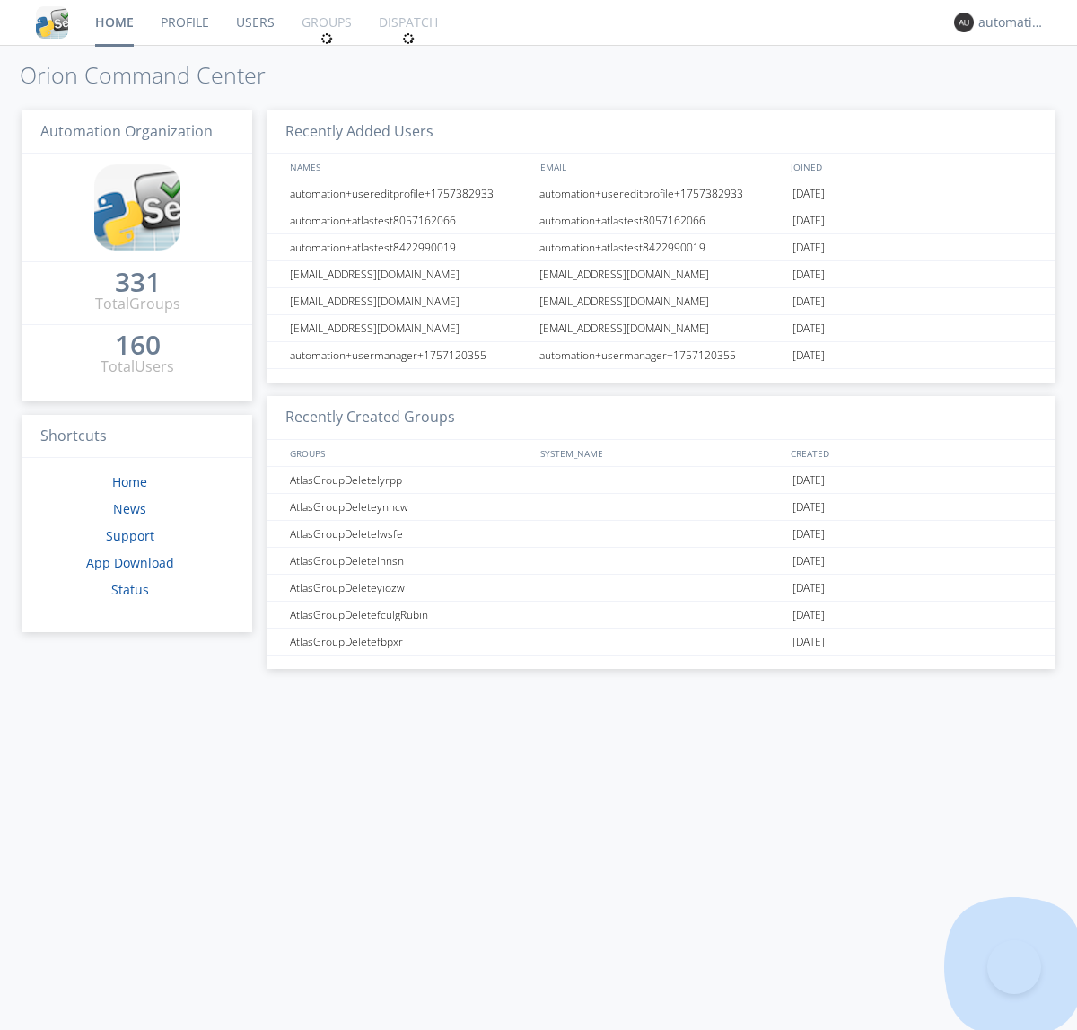  Describe the element at coordinates (129, 481) in the screenshot. I see `a: Home` at that location.